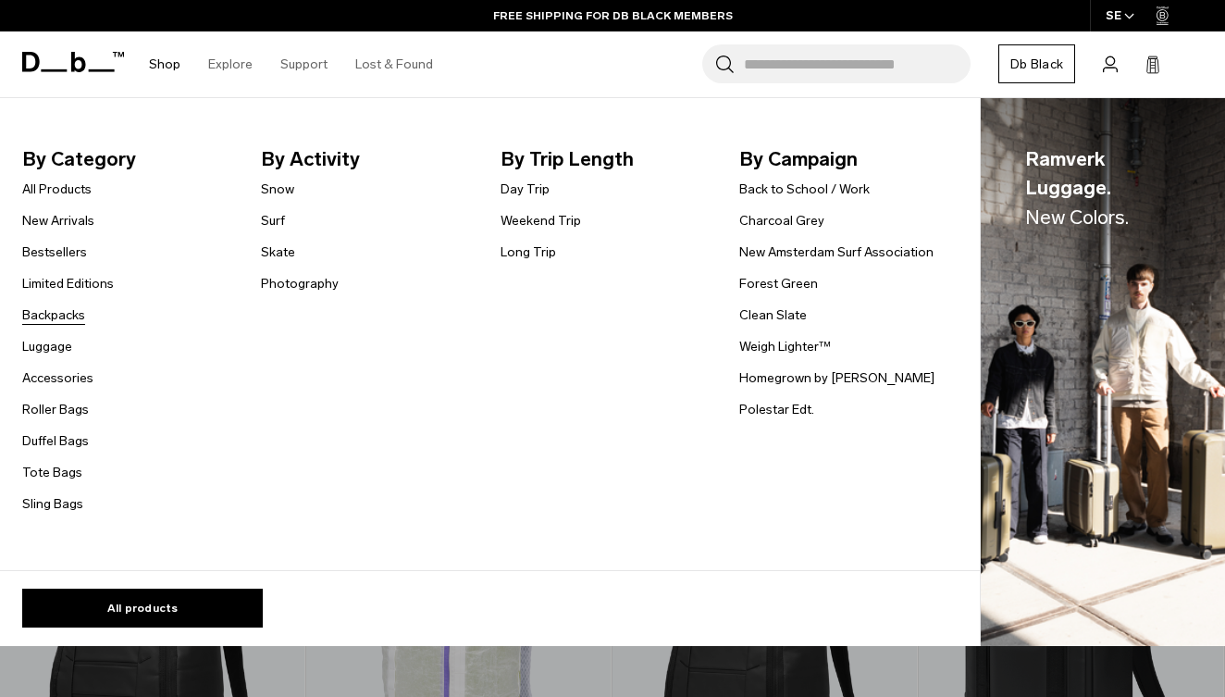 Image resolution: width=1225 pixels, height=697 pixels. What do you see at coordinates (366, 159) in the screenshot?
I see `span: By Activity` at bounding box center [366, 159].